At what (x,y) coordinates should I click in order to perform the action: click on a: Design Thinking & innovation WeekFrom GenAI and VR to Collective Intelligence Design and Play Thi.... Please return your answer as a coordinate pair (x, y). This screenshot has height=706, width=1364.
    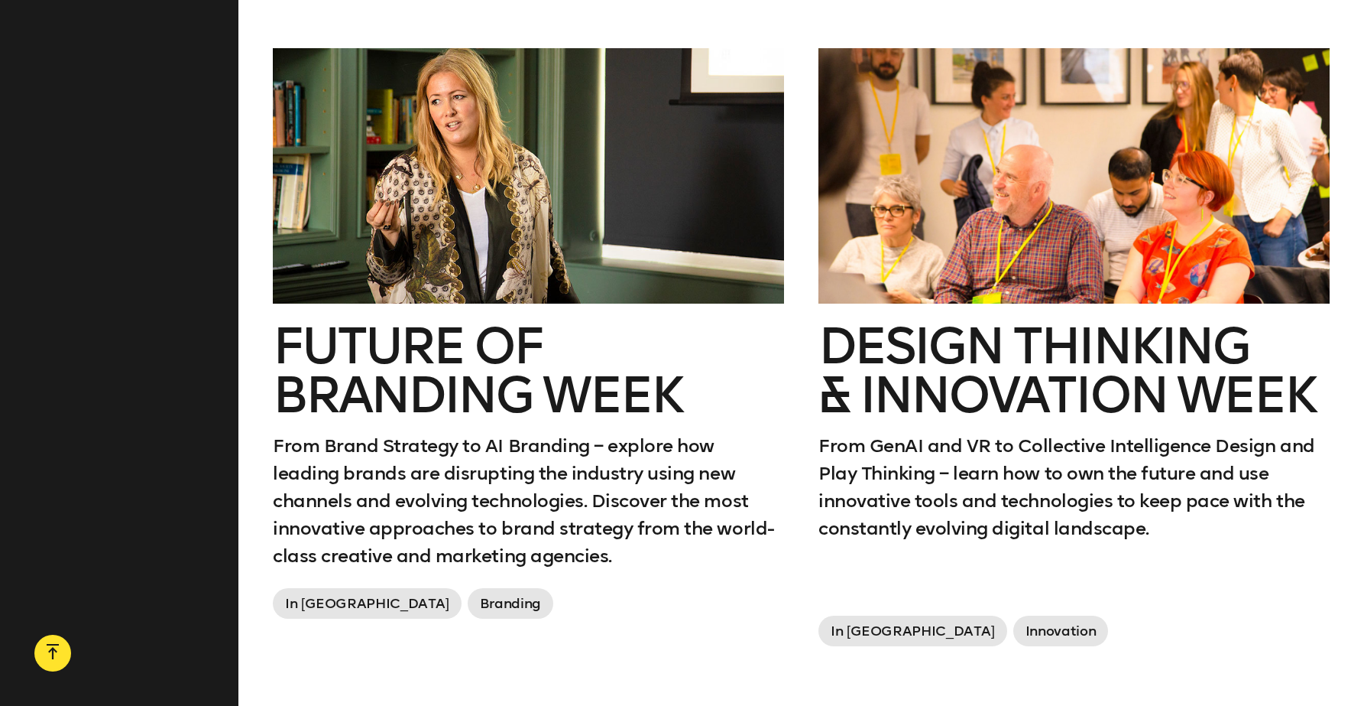
    Looking at the image, I should click on (1074, 350).